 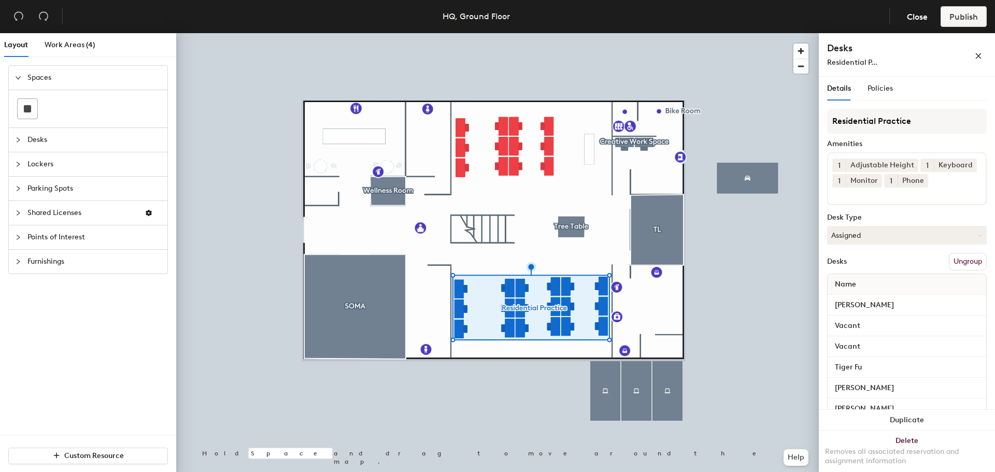 I want to click on button: Help, so click(x=796, y=458).